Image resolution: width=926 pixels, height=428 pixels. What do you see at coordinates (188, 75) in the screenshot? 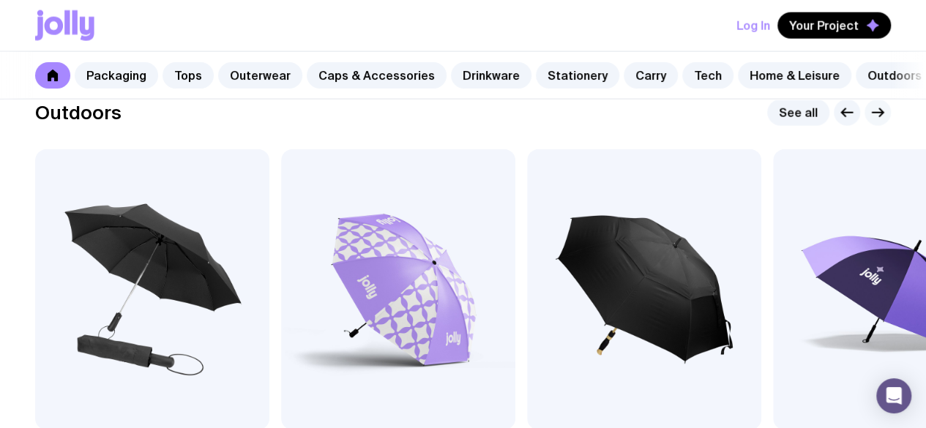
I see `a: Tops` at bounding box center [188, 75].